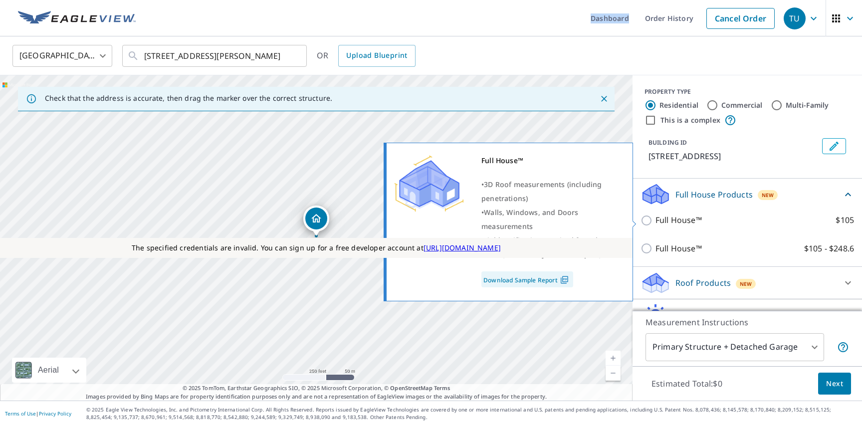  I want to click on span: Next, so click(835, 384).